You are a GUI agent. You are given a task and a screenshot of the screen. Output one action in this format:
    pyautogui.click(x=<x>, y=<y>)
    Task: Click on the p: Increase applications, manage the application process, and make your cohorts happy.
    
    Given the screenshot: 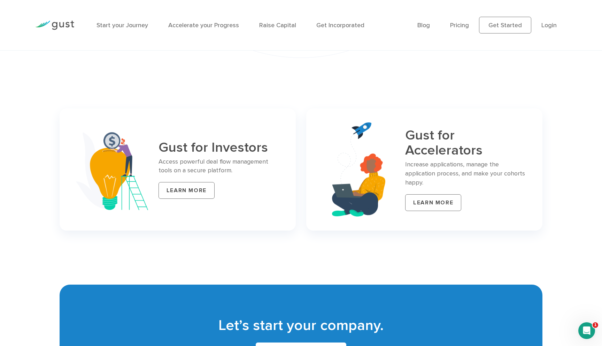 What is the action you would take?
    pyautogui.click(x=465, y=174)
    